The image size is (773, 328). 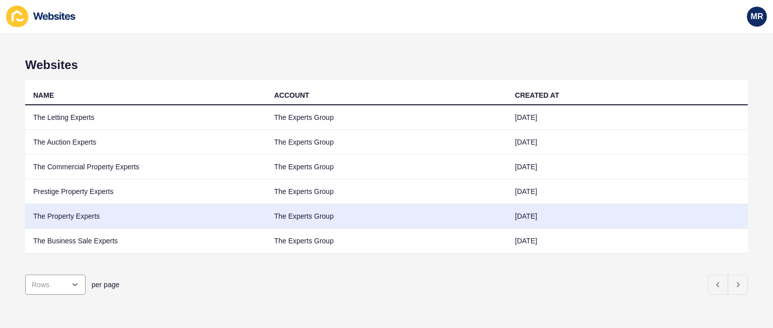 What do you see at coordinates (757, 17) in the screenshot?
I see `span: MR` at bounding box center [757, 17].